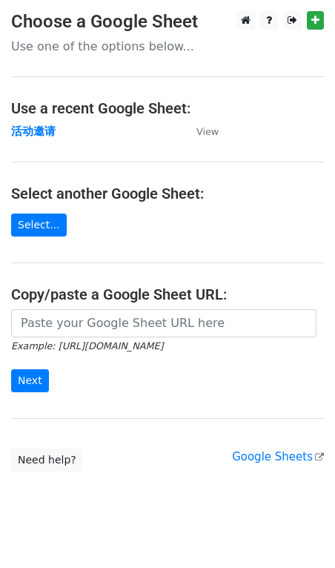 The width and height of the screenshot is (335, 568). I want to click on a: Select..., so click(39, 225).